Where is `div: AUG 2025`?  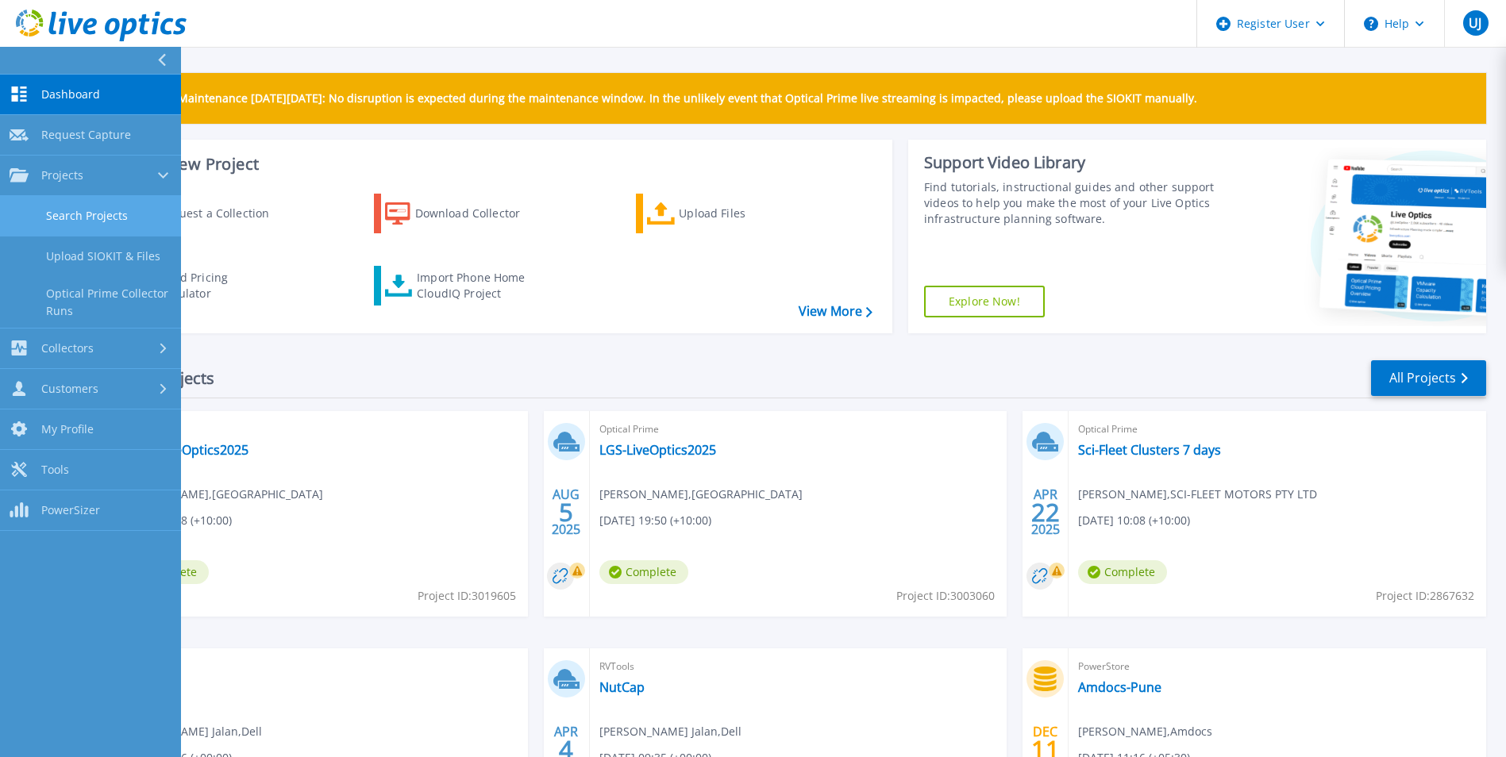
div: AUG 2025 is located at coordinates (566, 512).